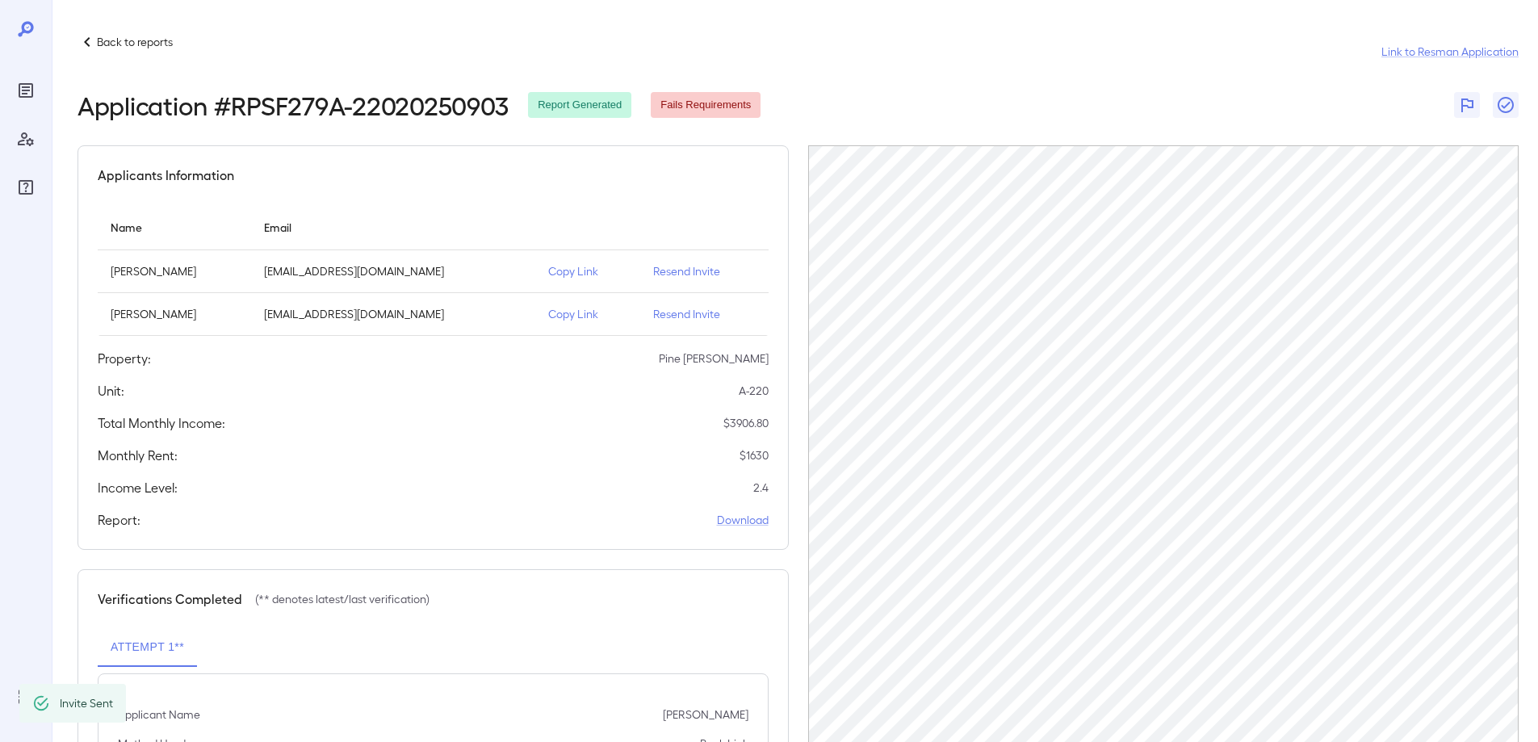  What do you see at coordinates (293, 105) in the screenshot?
I see `h2: Application # RPSF279A-22020250903` at bounding box center [293, 105].